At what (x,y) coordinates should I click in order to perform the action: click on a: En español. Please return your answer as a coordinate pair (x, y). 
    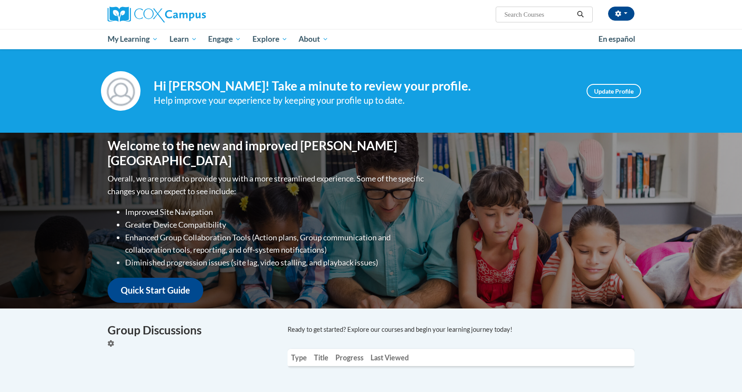
    Looking at the image, I should click on (617, 39).